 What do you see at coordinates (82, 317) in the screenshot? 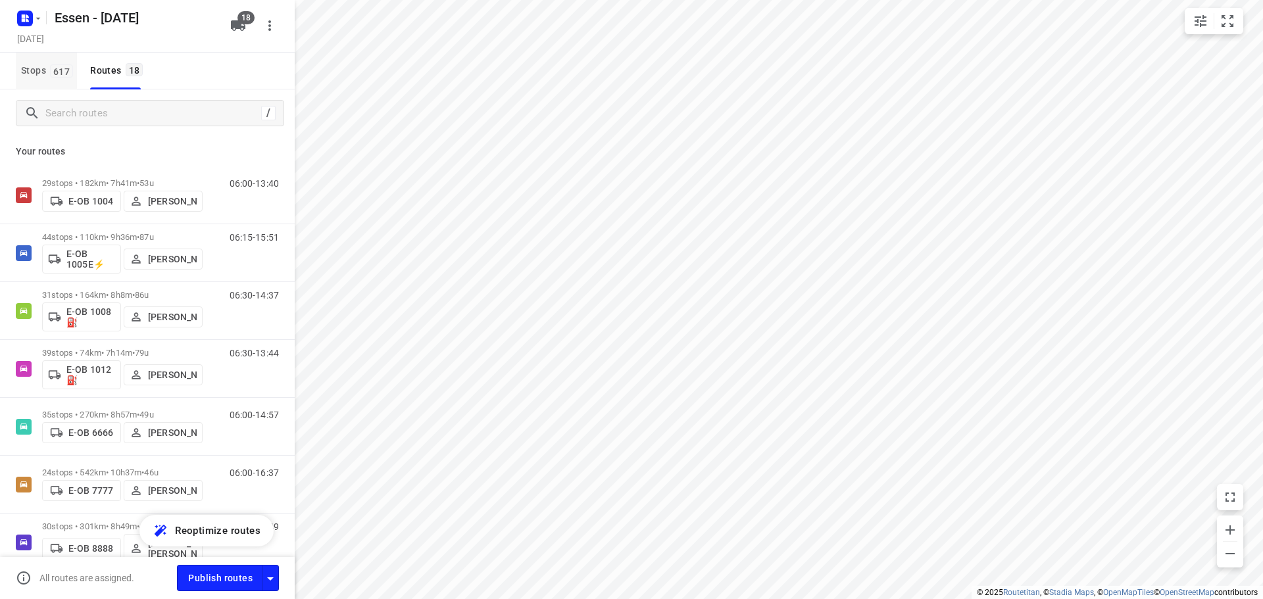
I see `button: E-OB 1008⛽️` at bounding box center [82, 317].